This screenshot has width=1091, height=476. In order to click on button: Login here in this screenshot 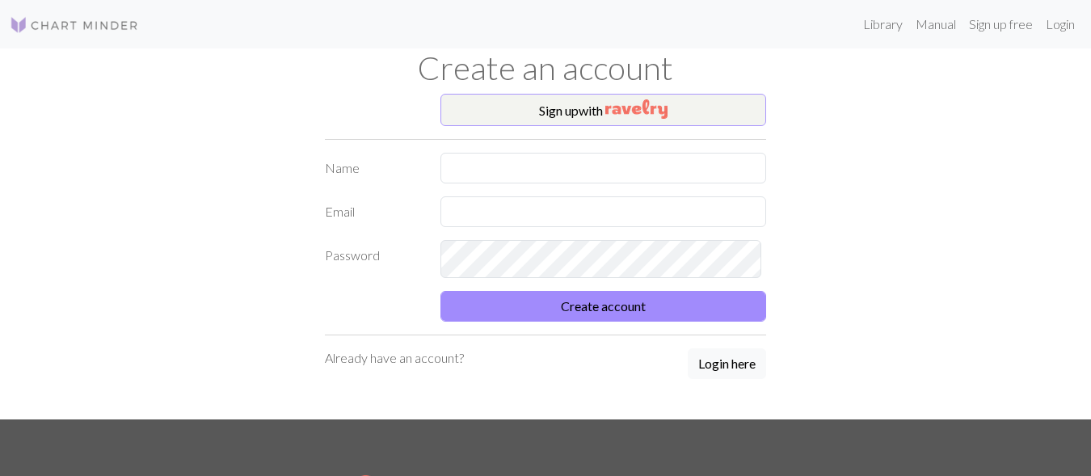, I will do `click(726, 364)`.